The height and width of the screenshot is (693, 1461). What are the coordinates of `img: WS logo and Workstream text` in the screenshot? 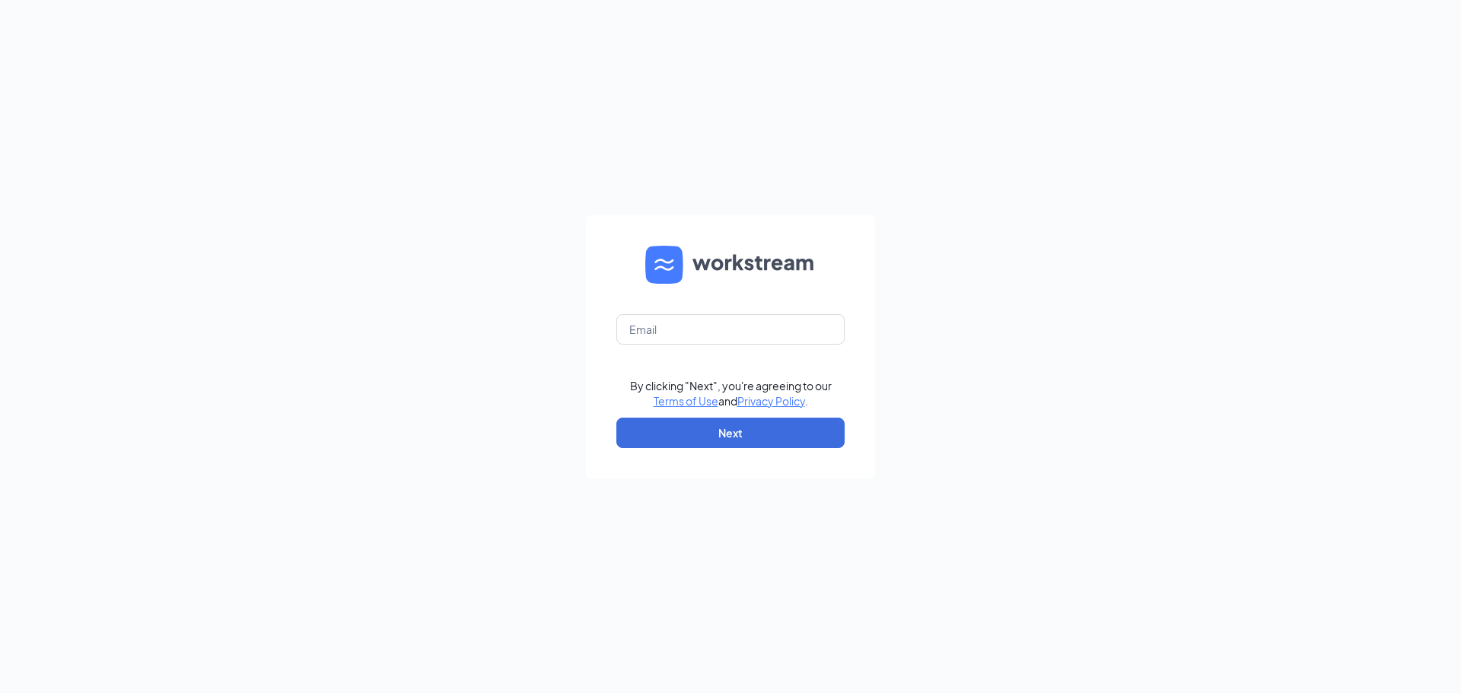 It's located at (730, 265).